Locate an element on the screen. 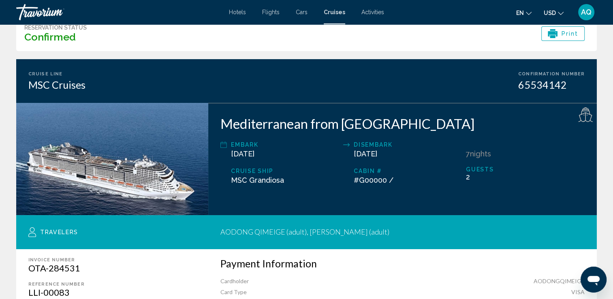 The width and height of the screenshot is (613, 299). a: Cars is located at coordinates (301, 12).